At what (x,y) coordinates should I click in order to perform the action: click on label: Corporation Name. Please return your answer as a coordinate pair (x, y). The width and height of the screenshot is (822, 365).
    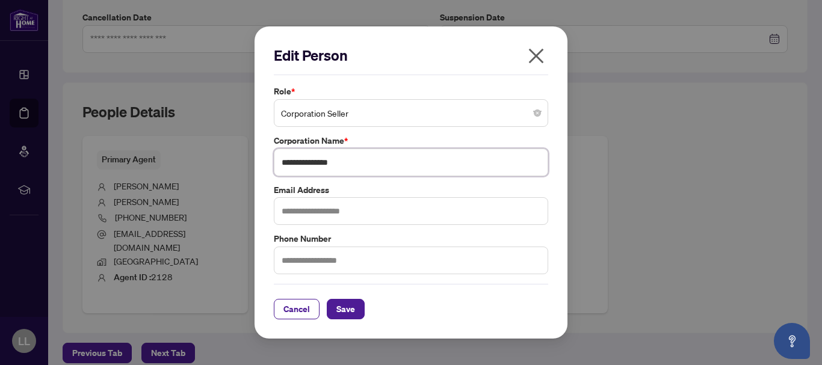
    Looking at the image, I should click on (411, 141).